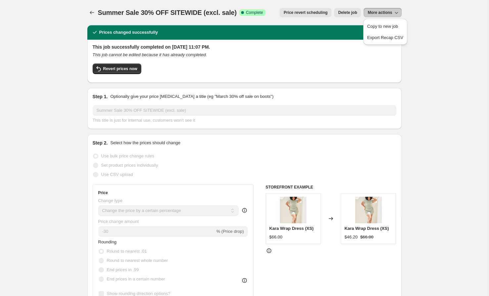 Image resolution: width=489 pixels, height=296 pixels. I want to click on span: Export Recap CSV, so click(385, 37).